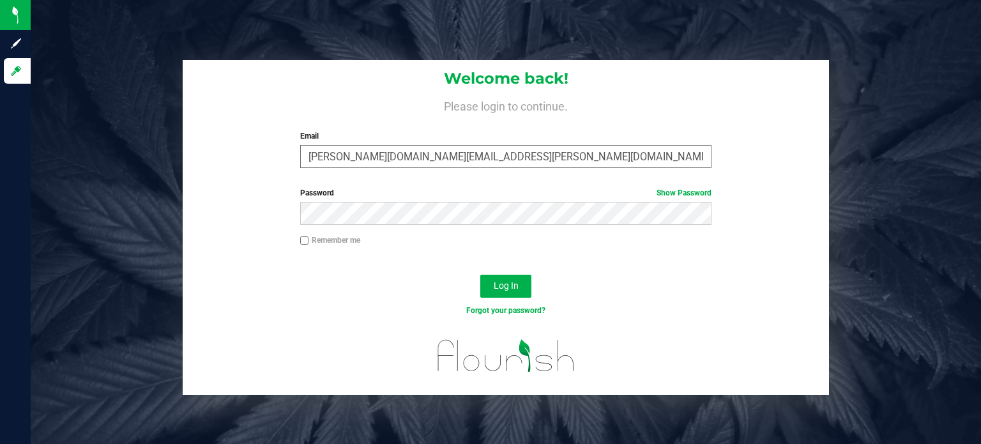  I want to click on label: Email, so click(506, 136).